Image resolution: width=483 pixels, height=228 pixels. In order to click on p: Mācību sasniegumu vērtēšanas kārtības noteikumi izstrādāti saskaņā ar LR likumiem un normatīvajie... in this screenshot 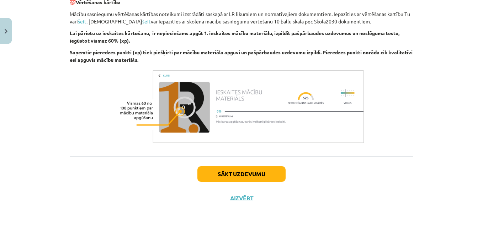, I will do `click(242, 18)`.